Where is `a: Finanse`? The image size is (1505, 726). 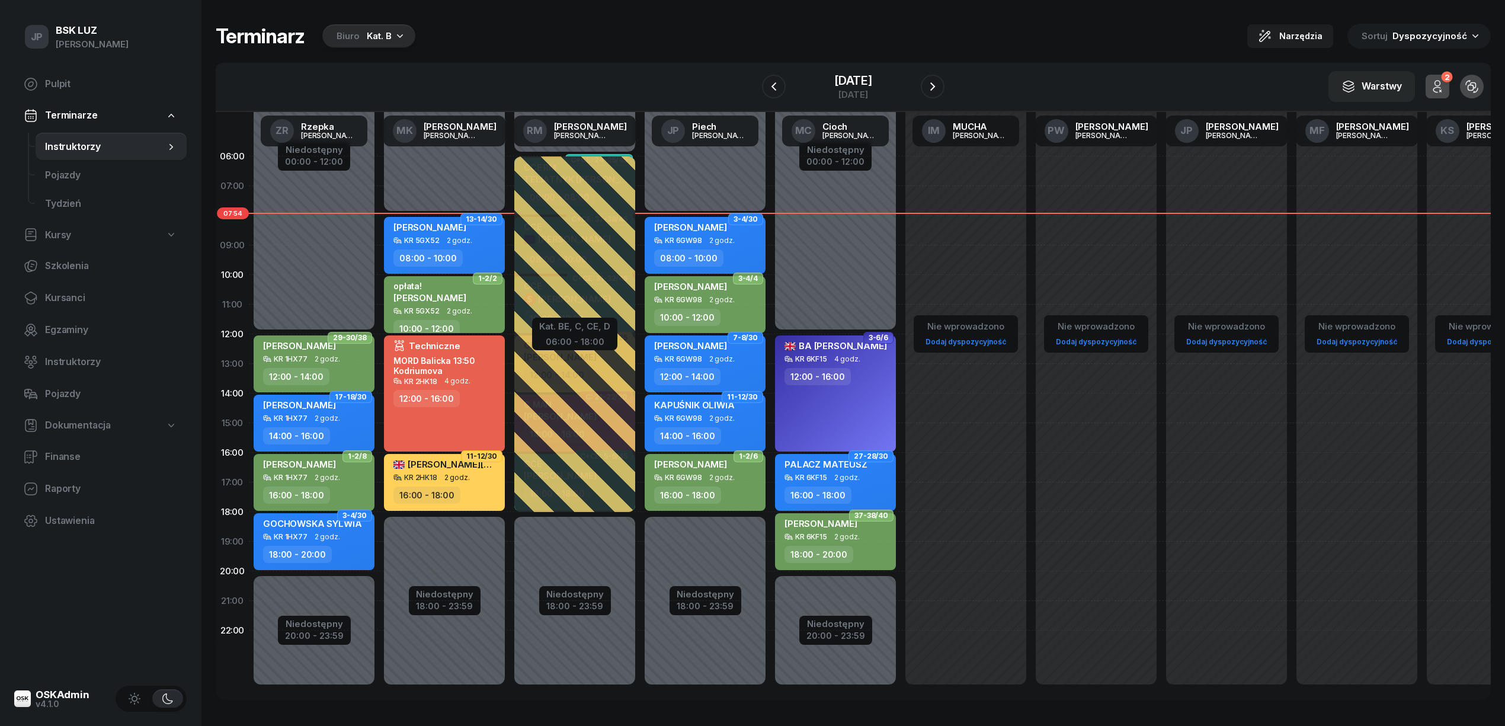 a: Finanse is located at coordinates (100, 457).